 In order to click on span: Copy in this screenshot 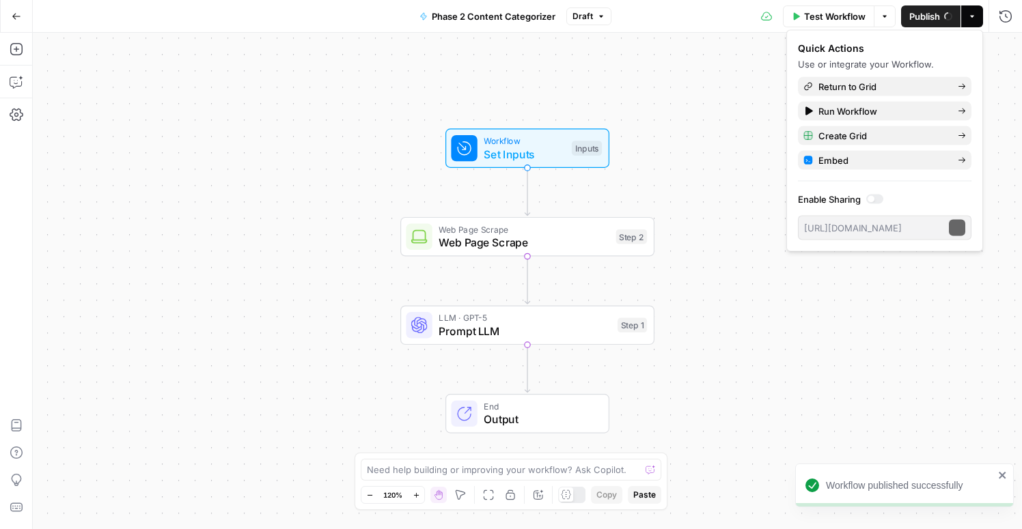, I will do `click(607, 495)`.